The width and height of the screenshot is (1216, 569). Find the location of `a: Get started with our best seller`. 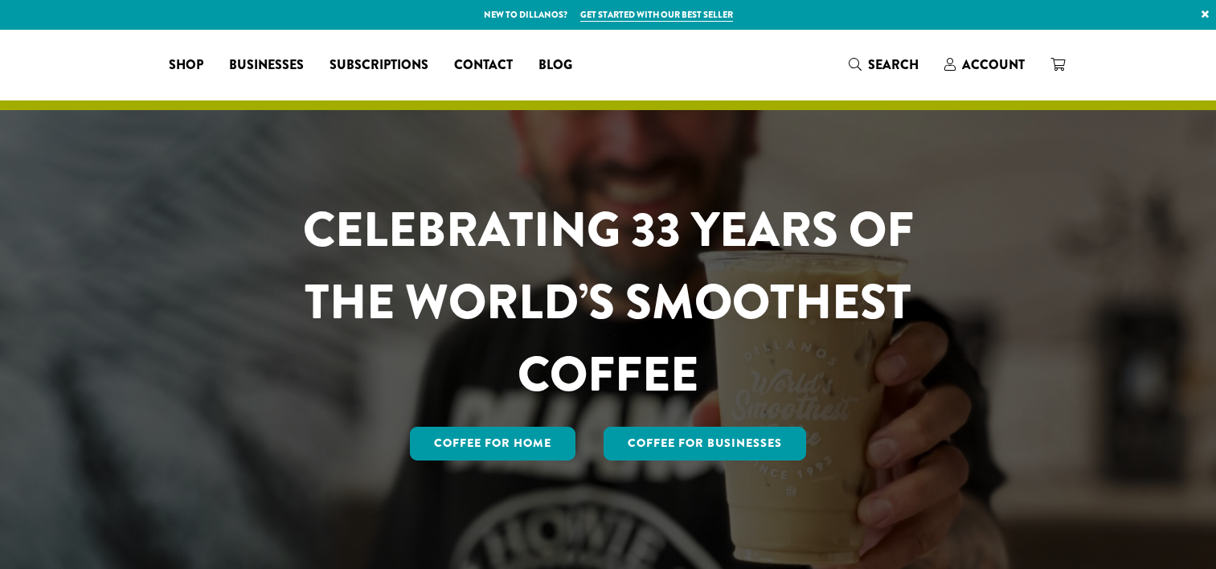

a: Get started with our best seller is located at coordinates (657, 14).